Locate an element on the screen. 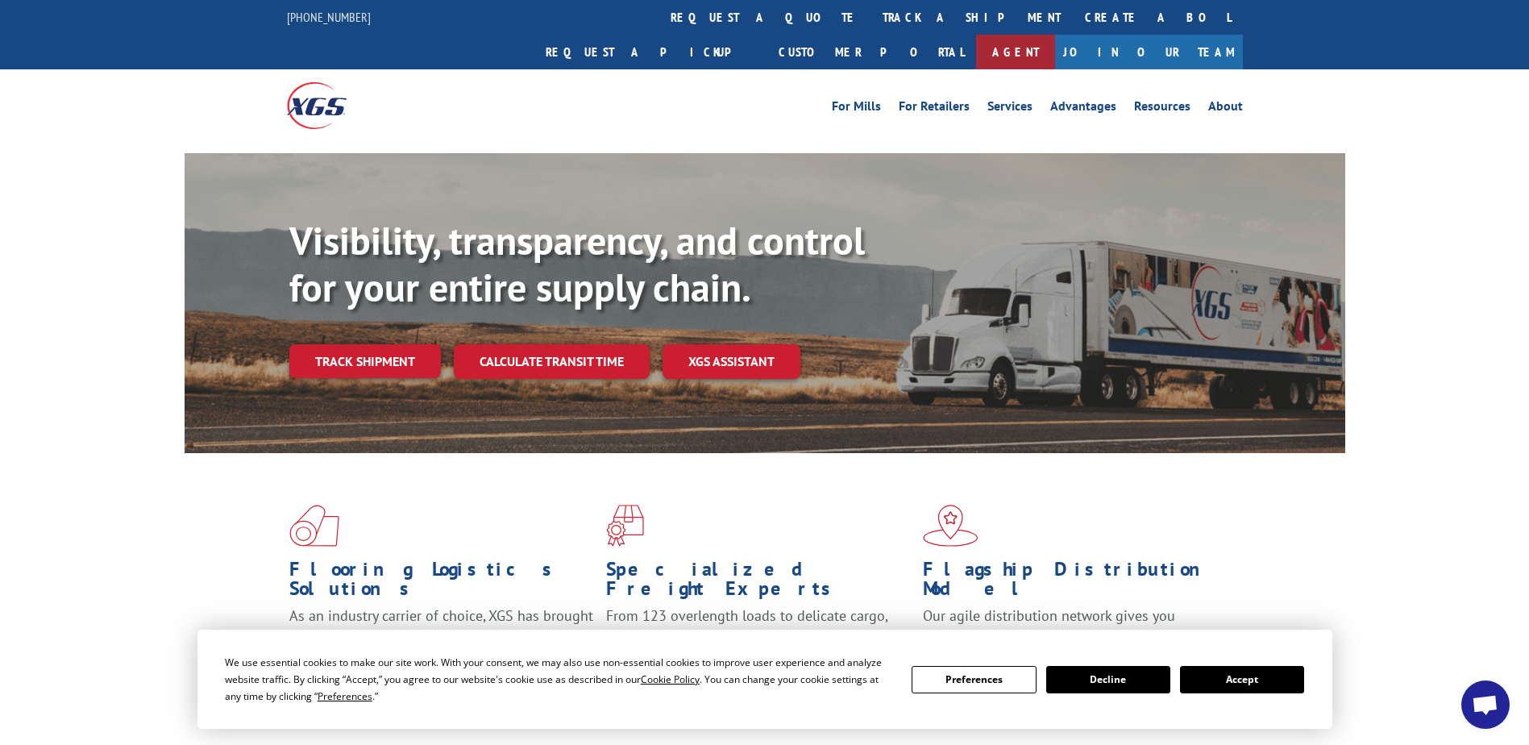  button: Preferences is located at coordinates (974, 679).